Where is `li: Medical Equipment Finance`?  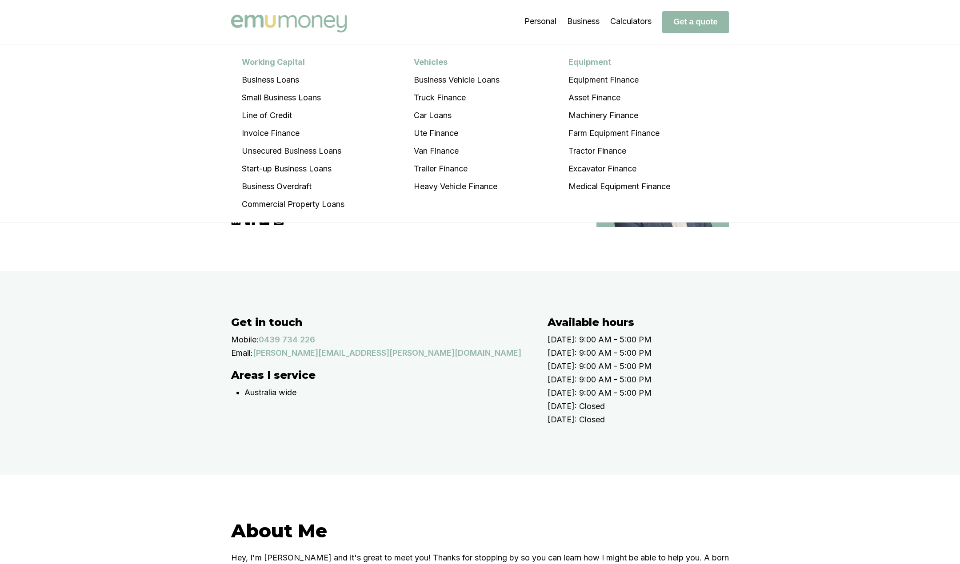
li: Medical Equipment Finance is located at coordinates (619, 187).